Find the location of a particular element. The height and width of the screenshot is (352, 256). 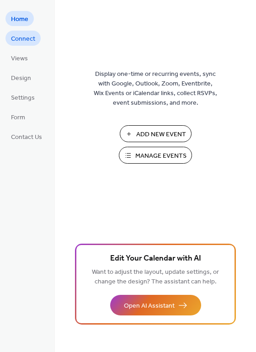

button: Manage Events is located at coordinates (155, 155).